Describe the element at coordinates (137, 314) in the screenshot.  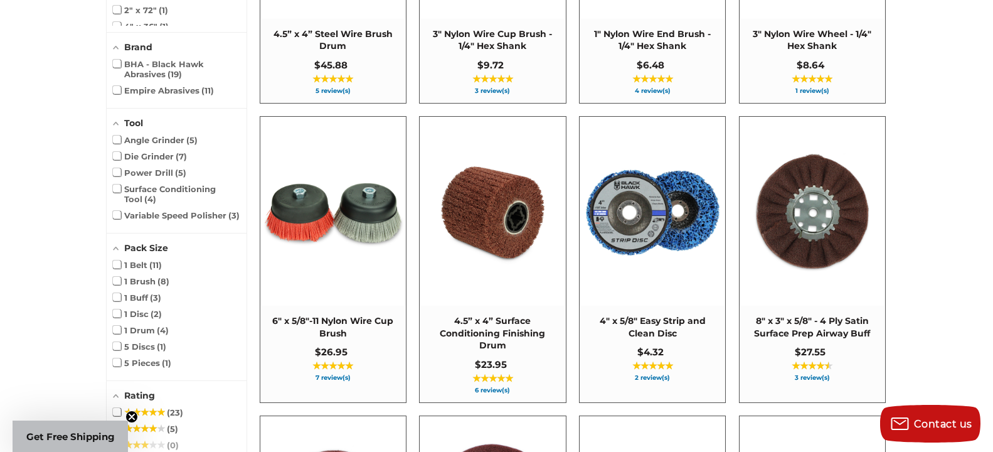
I see `span: 1 Disc` at that location.